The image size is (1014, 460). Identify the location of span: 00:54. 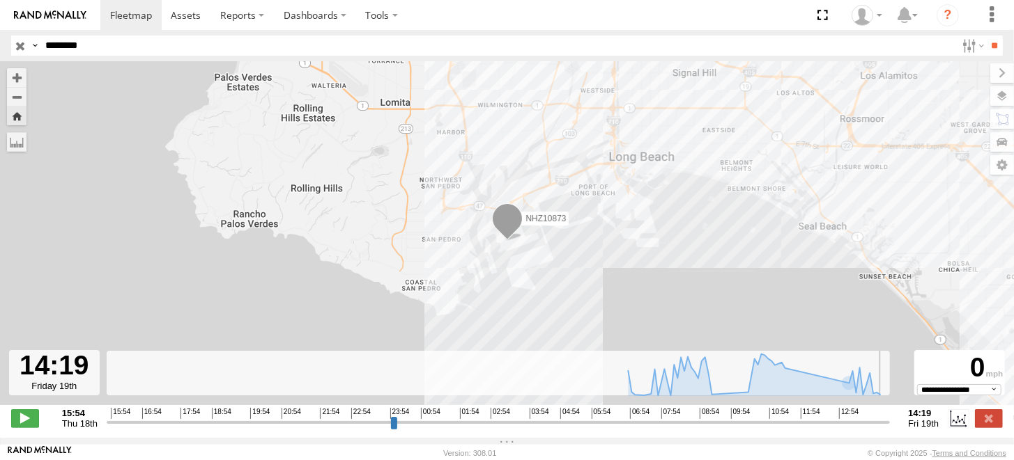
(430, 414).